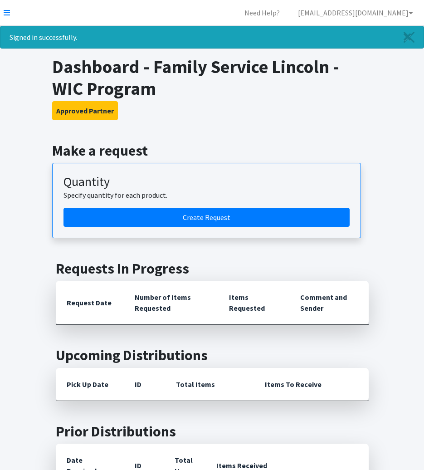 Image resolution: width=424 pixels, height=470 pixels. What do you see at coordinates (206, 182) in the screenshot?
I see `h3: Quantity` at bounding box center [206, 182].